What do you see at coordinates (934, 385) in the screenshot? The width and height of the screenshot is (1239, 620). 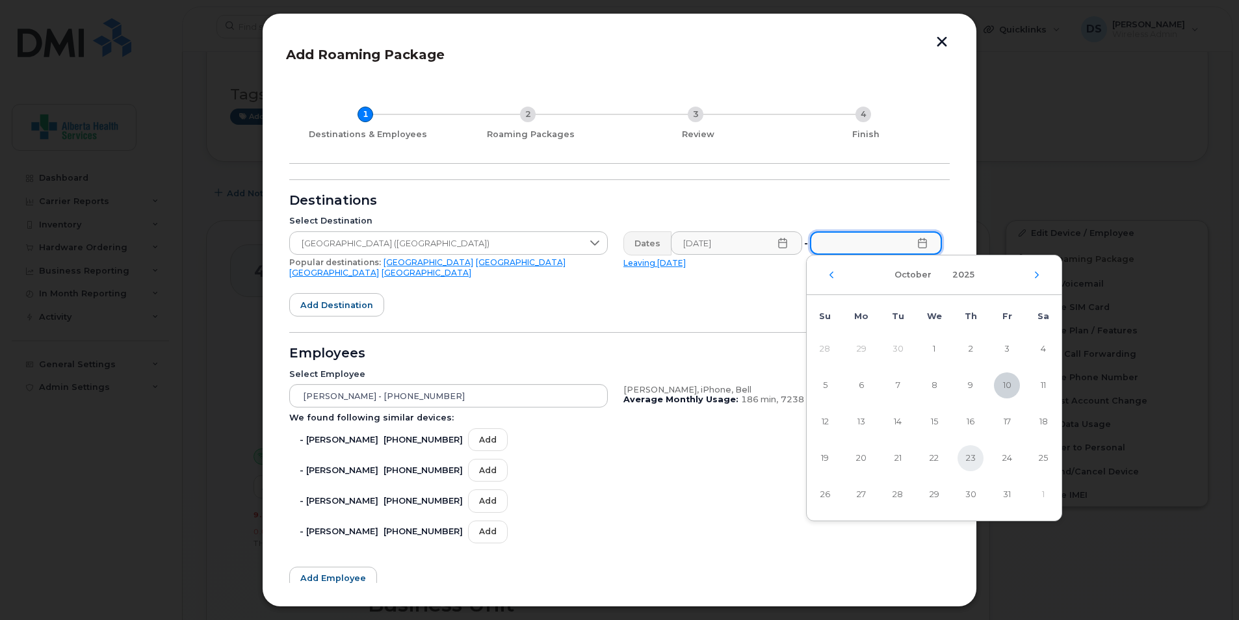 I see `span: 8` at bounding box center [934, 385].